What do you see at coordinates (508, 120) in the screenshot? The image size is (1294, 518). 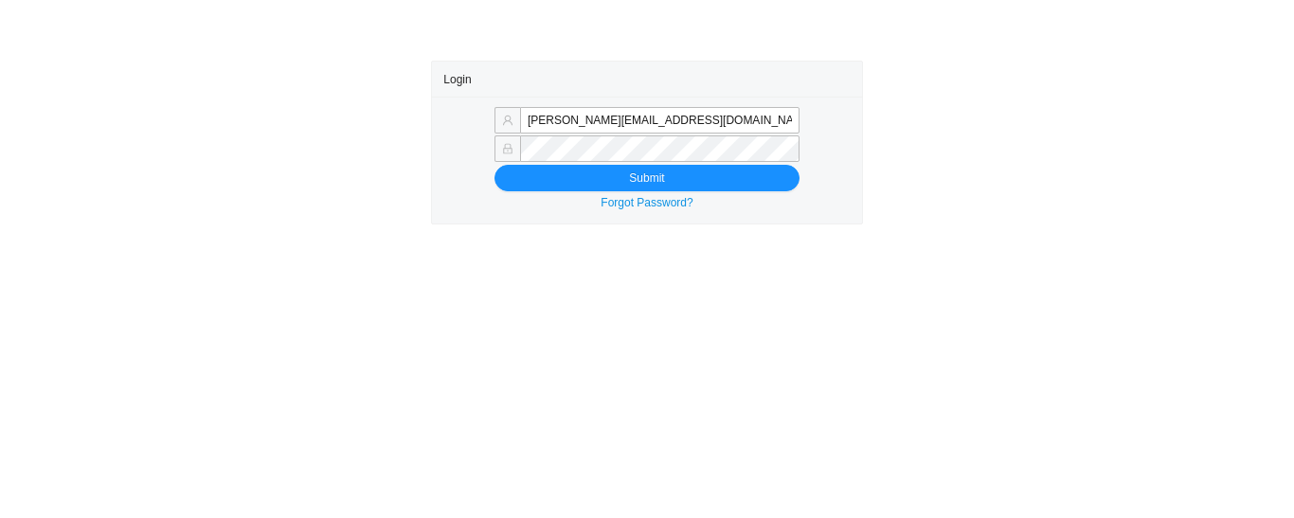 I see `span: user` at bounding box center [508, 120].